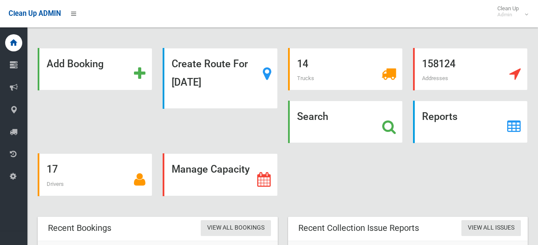 This screenshot has width=538, height=245. Describe the element at coordinates (346, 122) in the screenshot. I see `a: Search` at that location.